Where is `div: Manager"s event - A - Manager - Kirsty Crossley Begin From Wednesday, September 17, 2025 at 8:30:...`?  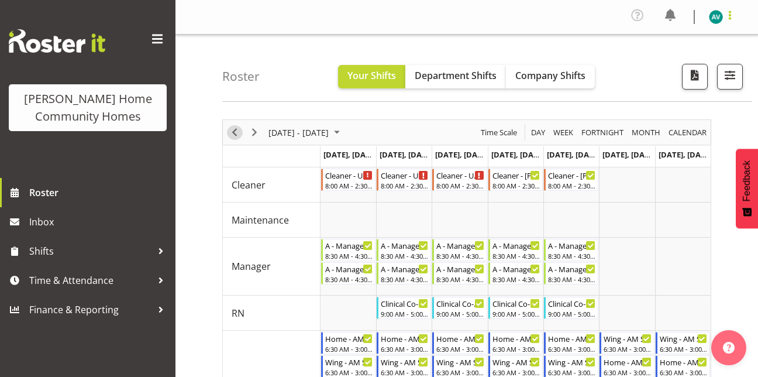
div: Manager"s event - A - Manager - Kirsty Crossley Begin From Wednesday, September 17, 2025 at 8:30:... is located at coordinates (459, 250).